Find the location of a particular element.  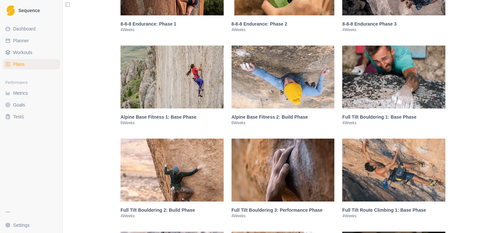

span: Plans is located at coordinates (19, 64).